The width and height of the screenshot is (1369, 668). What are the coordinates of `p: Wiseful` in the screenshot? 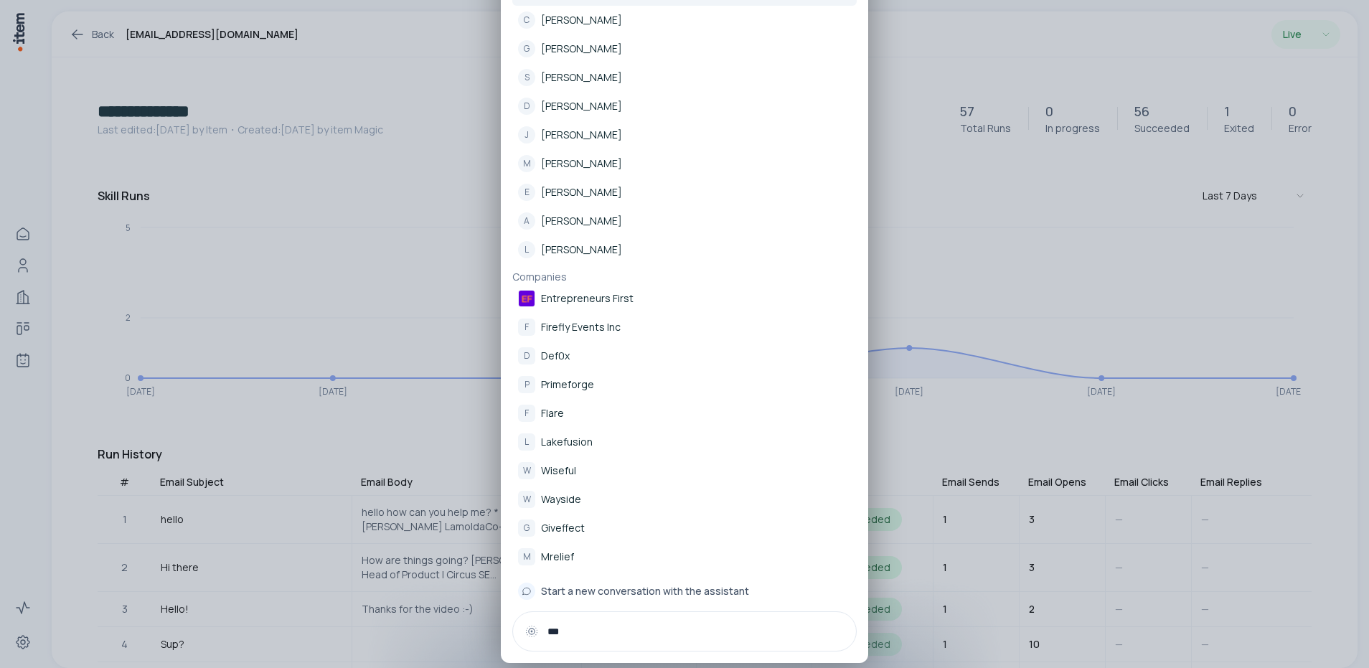 It's located at (558, 471).